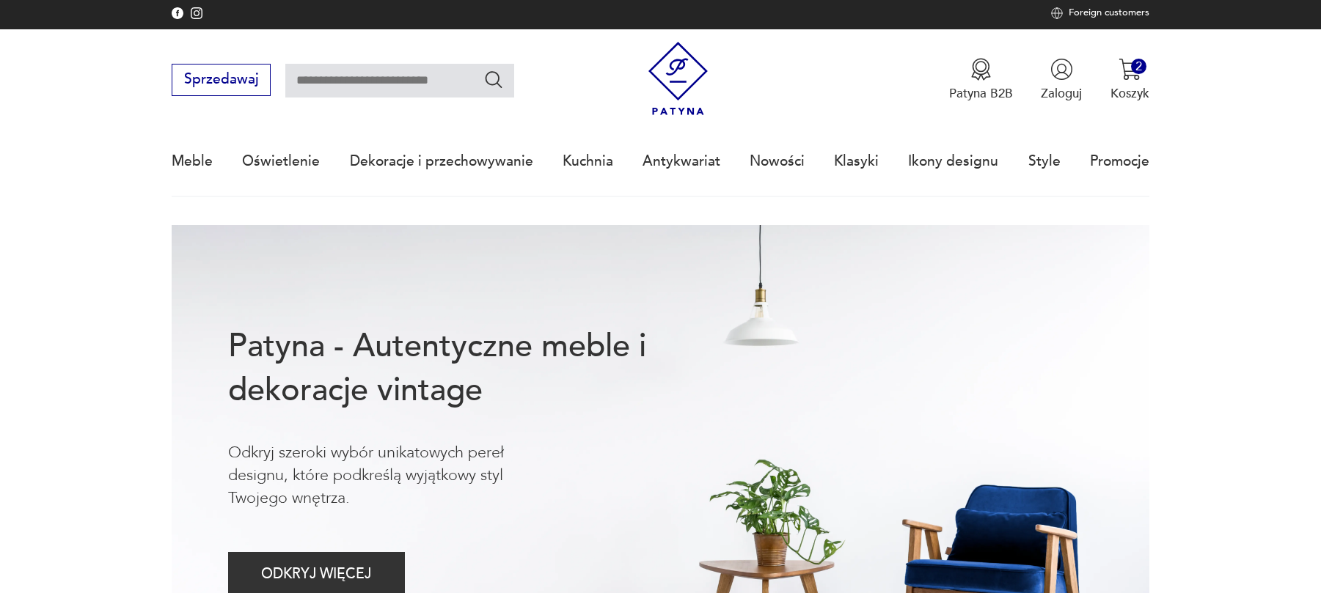 This screenshot has width=1321, height=593. What do you see at coordinates (856, 161) in the screenshot?
I see `a: Klasyki` at bounding box center [856, 161].